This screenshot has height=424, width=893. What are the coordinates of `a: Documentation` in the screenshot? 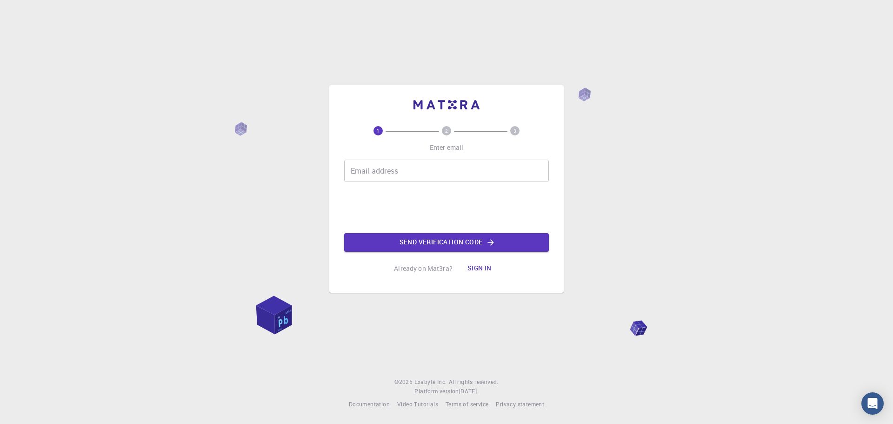 It's located at (369, 404).